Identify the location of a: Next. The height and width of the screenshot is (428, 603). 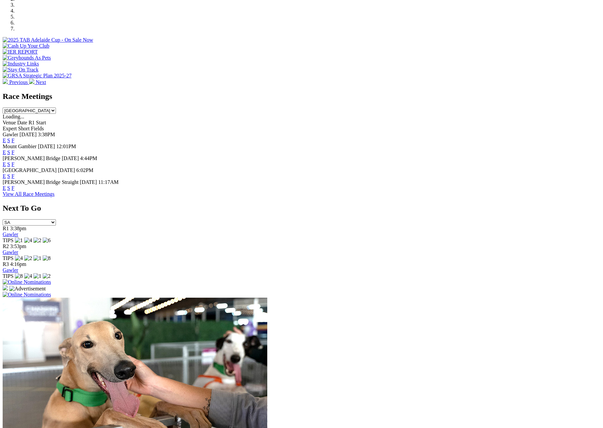
(37, 82).